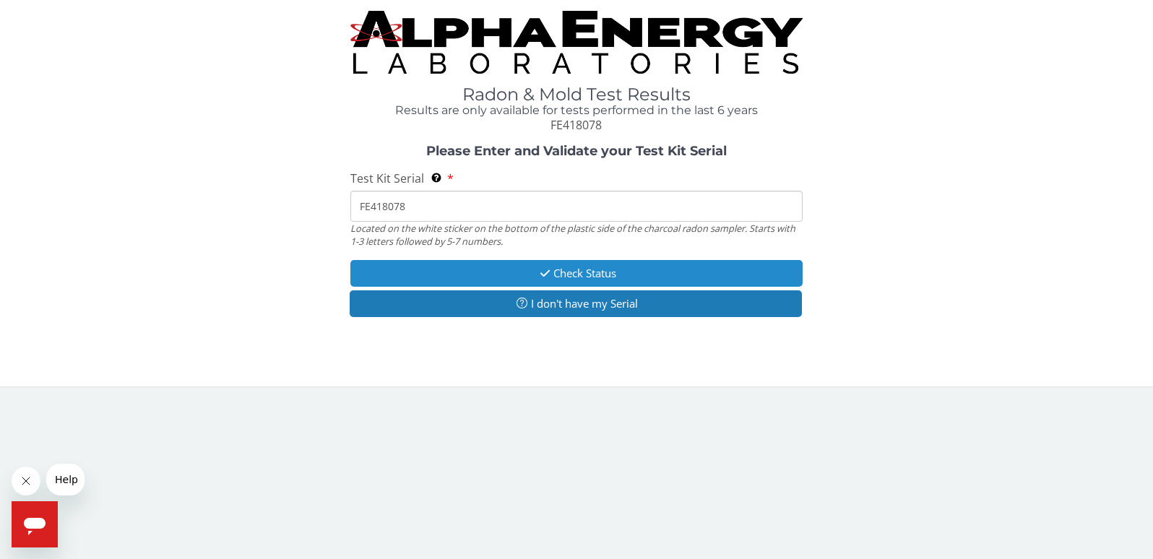  What do you see at coordinates (576, 125) in the screenshot?
I see `span: FE418078` at bounding box center [576, 125].